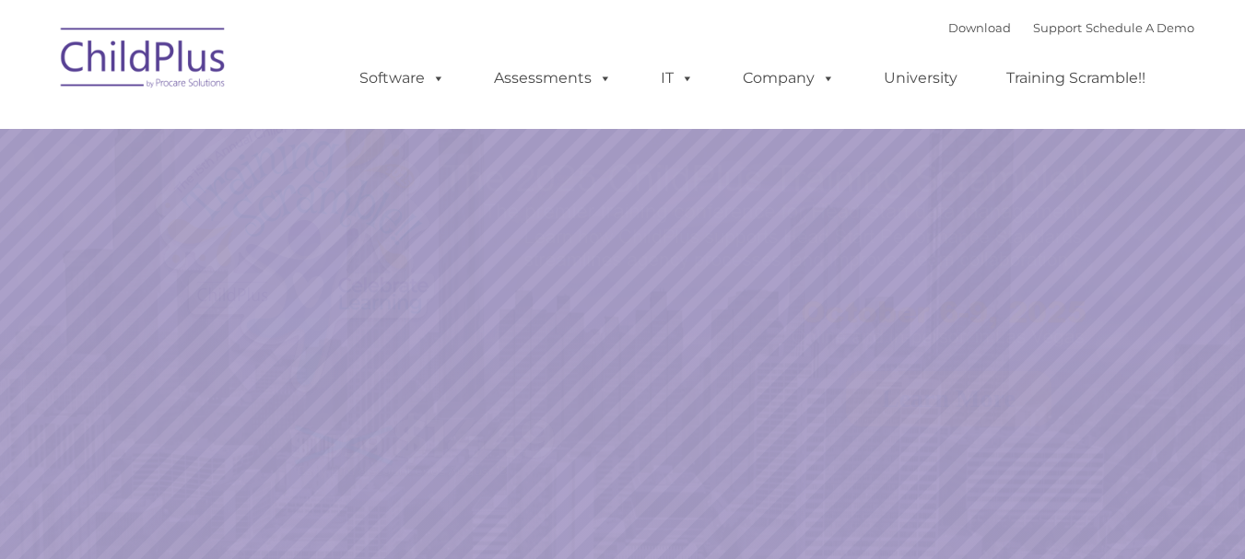 The width and height of the screenshot is (1245, 559). What do you see at coordinates (789, 78) in the screenshot?
I see `a: Company` at bounding box center [789, 78].